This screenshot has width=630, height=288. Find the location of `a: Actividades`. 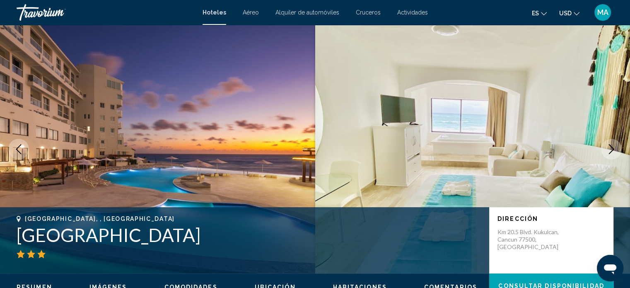

a: Actividades is located at coordinates (412, 12).